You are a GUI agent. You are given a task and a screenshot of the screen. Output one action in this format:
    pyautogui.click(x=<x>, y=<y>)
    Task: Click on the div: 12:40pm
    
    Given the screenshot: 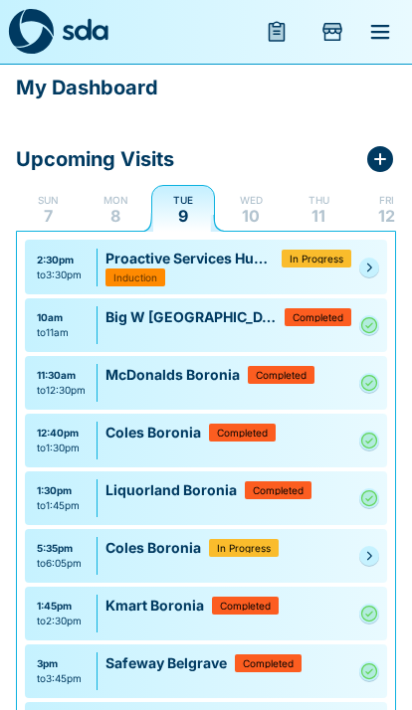 What is the action you would take?
    pyautogui.click(x=58, y=433)
    